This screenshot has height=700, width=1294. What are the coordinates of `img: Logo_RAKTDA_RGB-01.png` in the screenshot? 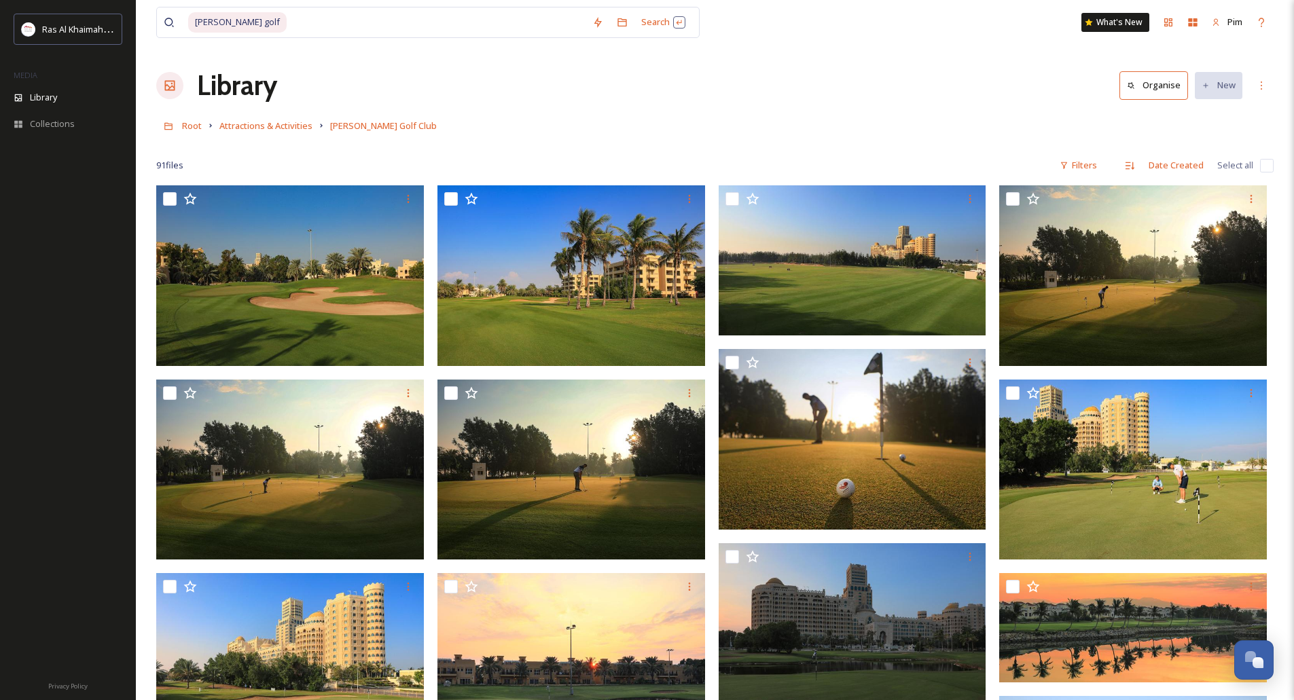 It's located at (29, 29).